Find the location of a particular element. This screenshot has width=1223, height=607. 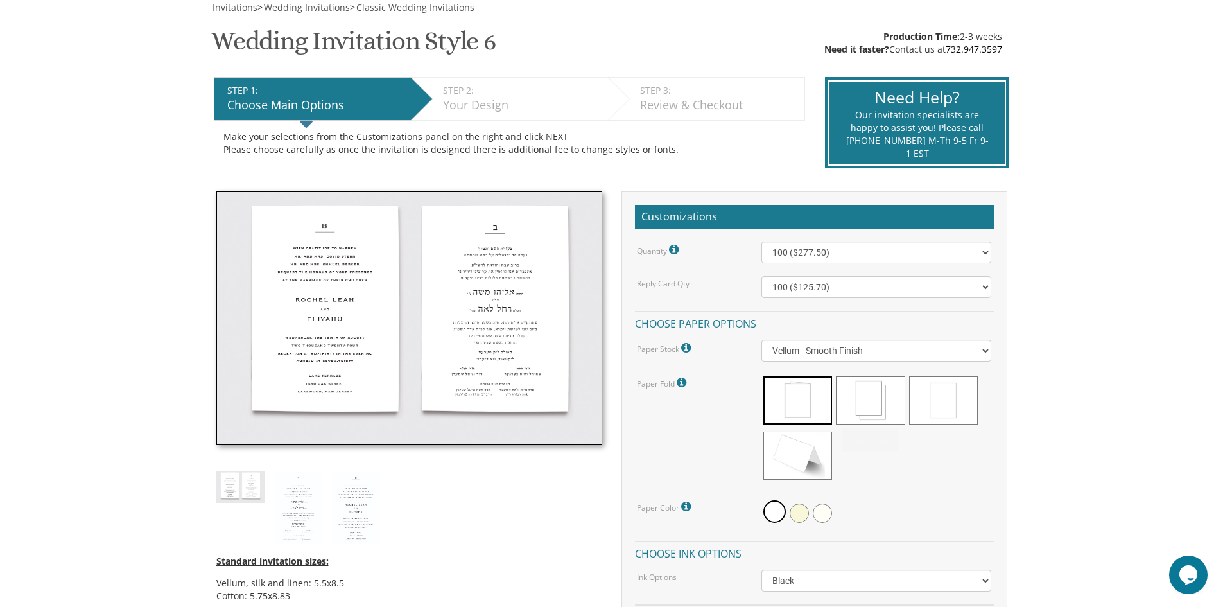

h1: Wedding Invitation Style 6 is located at coordinates (353, 46).